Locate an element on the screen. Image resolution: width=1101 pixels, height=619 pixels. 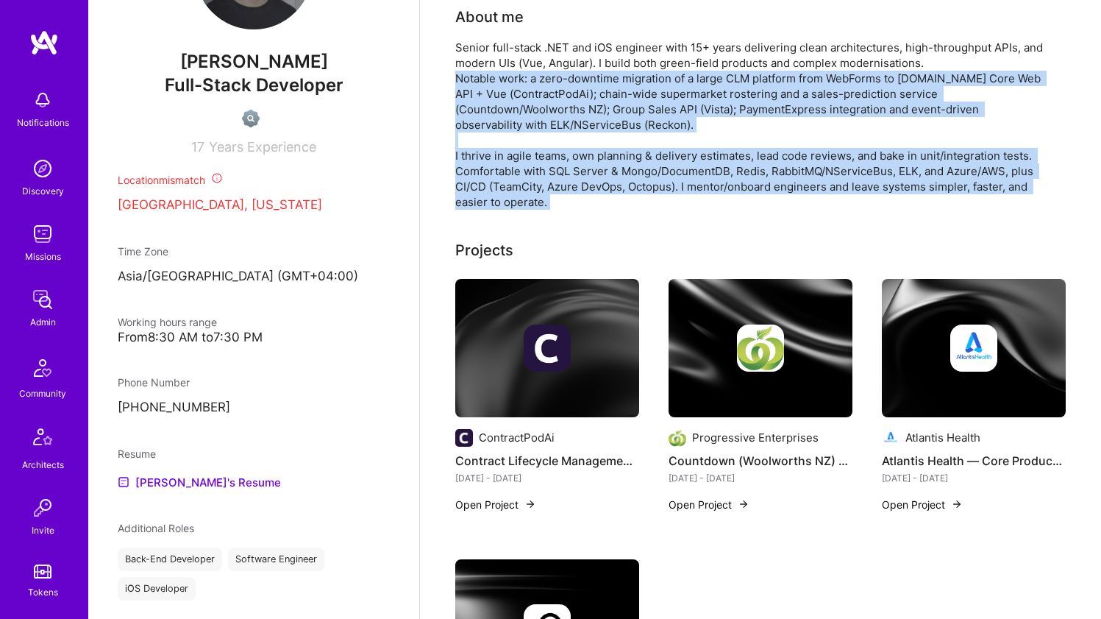
h4: Contract Lifecycle Management Automation is located at coordinates (547, 461).